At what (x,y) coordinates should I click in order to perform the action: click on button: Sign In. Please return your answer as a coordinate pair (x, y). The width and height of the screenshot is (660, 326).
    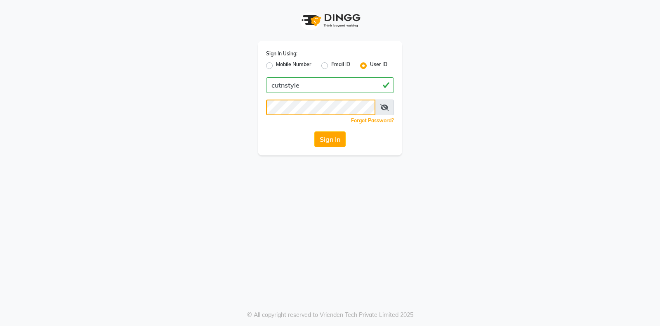
    Looking at the image, I should click on (330, 139).